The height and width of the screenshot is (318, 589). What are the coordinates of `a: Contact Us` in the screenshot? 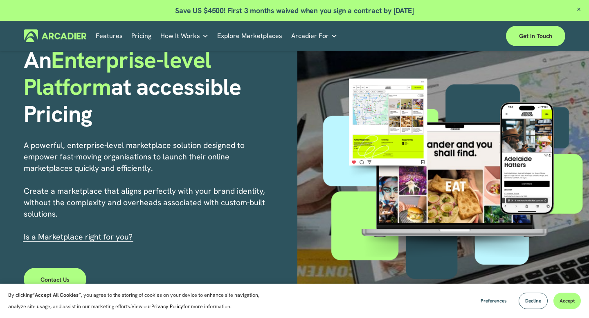 It's located at (55, 279).